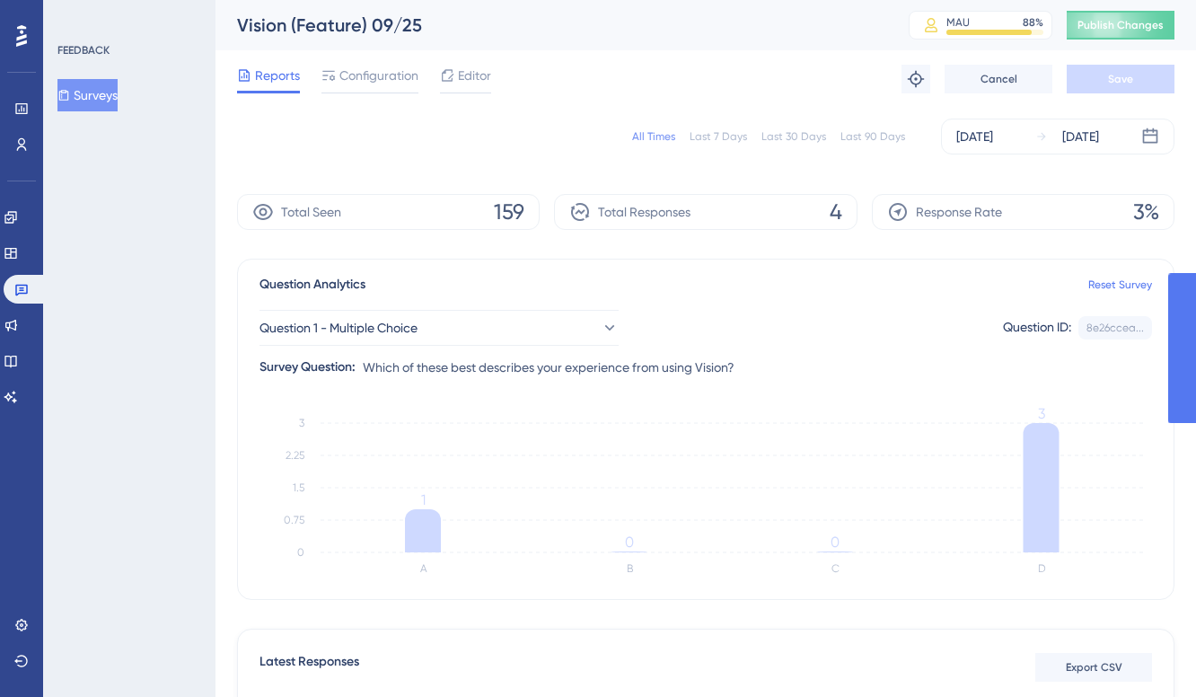  What do you see at coordinates (1093, 667) in the screenshot?
I see `button: Export CSV` at bounding box center [1093, 667].